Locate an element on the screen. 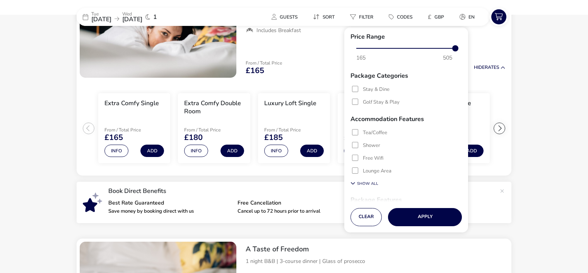  label: Stay & Dine is located at coordinates (376, 89).